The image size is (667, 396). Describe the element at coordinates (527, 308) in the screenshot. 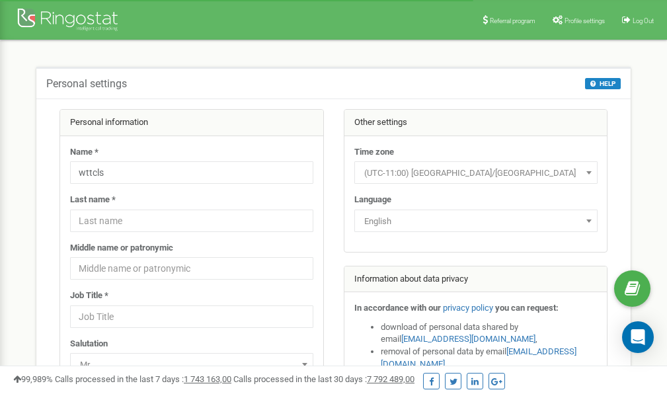

I see `strong: you can request:` at that location.